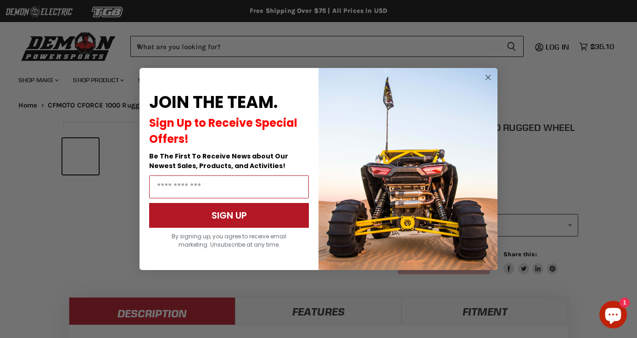 This screenshot has height=338, width=637. I want to click on img: a9095488-b6e7-41ba-879d-588abfab540b.jpeg, so click(408, 169).